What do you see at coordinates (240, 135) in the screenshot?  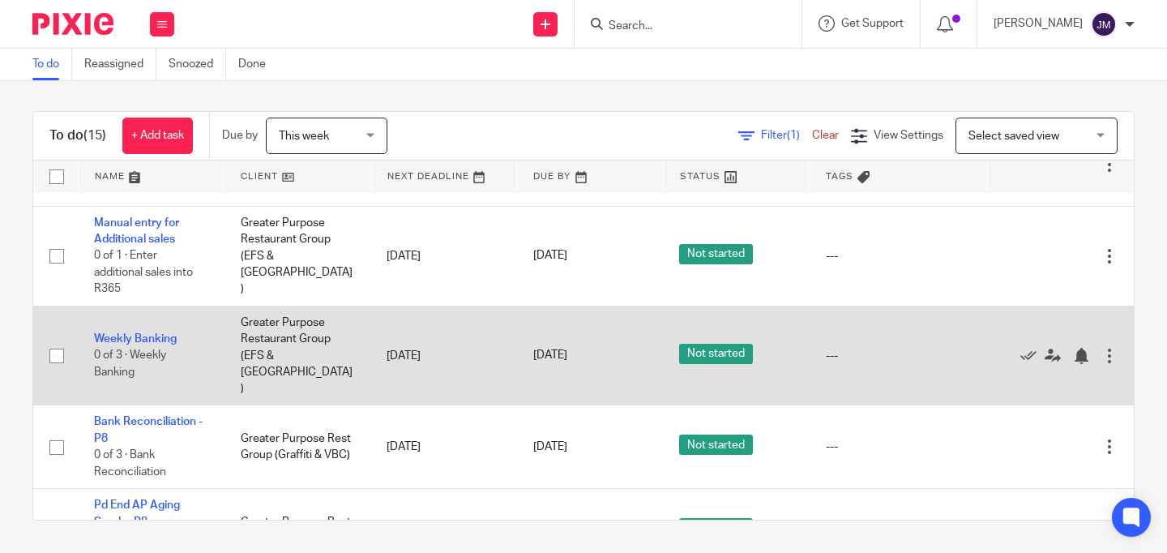 I see `p: Due by` at bounding box center [240, 135].